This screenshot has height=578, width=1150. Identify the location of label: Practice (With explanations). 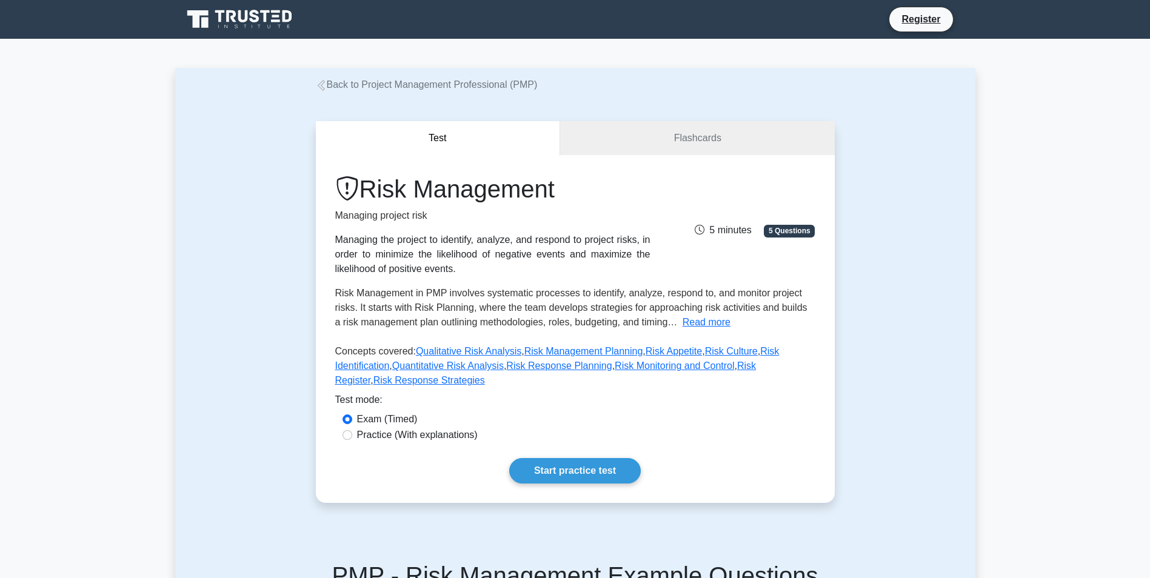
(417, 435).